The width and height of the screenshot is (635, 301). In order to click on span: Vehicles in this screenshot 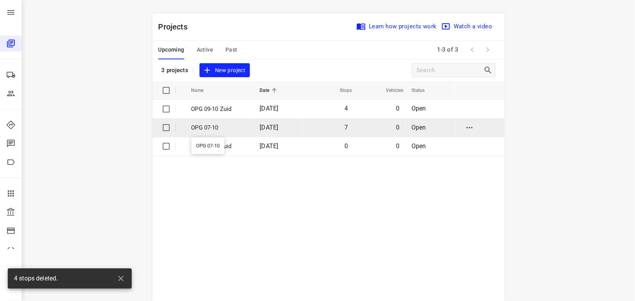, I will do `click(390, 90)`.